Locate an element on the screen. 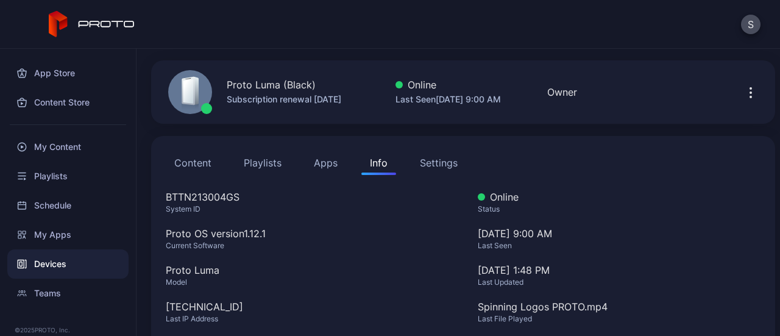  a: Teams is located at coordinates (68, 293).